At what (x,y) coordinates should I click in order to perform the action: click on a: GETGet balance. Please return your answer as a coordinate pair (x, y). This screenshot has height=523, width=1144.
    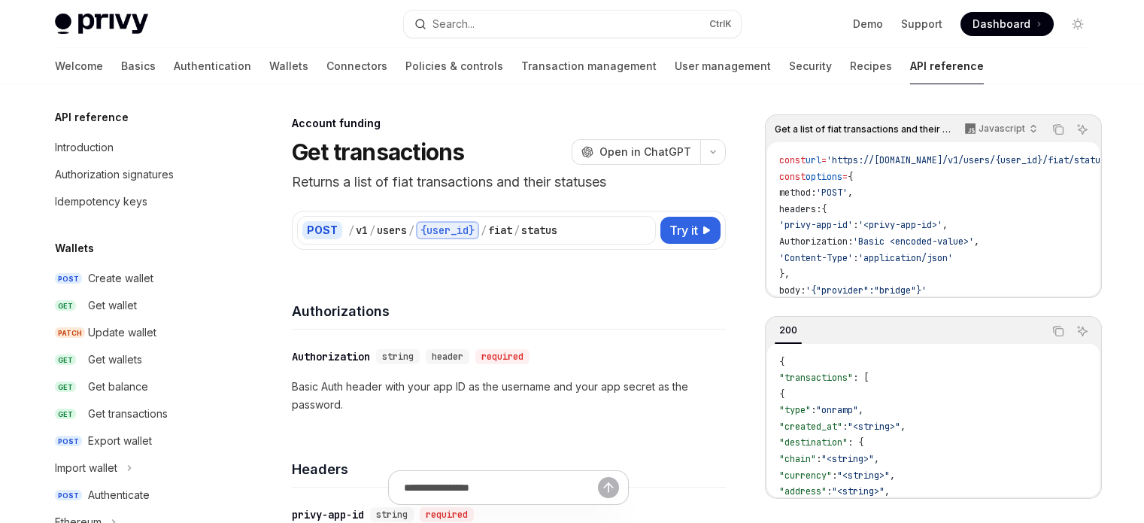
    Looking at the image, I should click on (139, 387).